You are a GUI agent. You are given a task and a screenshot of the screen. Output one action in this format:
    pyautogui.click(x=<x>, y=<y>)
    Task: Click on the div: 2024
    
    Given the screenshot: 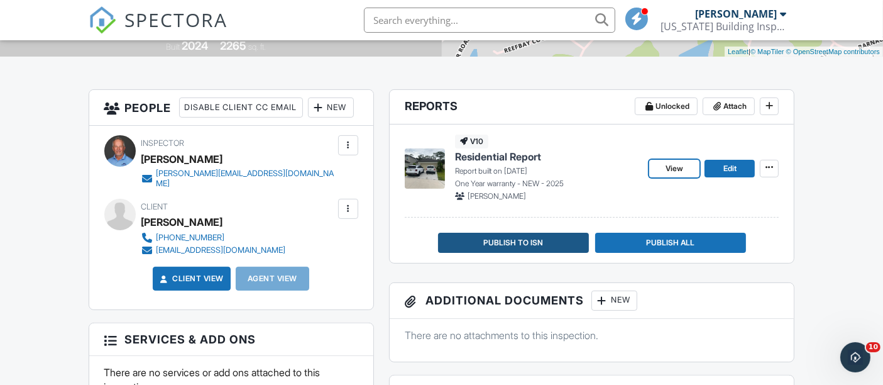 What is the action you would take?
    pyautogui.click(x=195, y=45)
    